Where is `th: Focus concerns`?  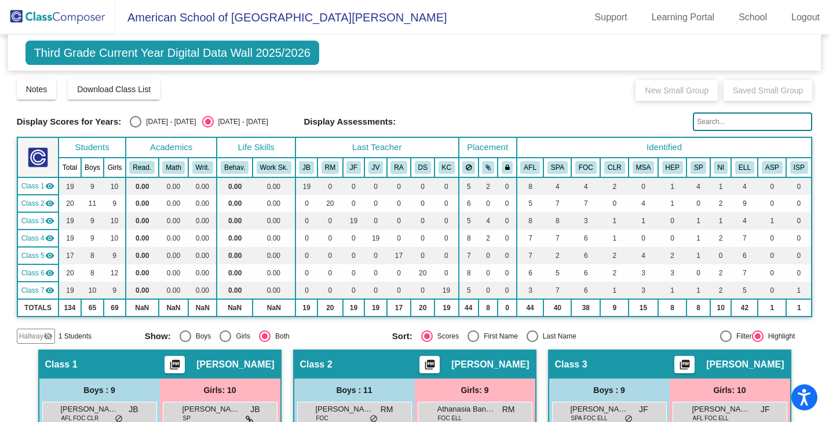
th: Focus concerns is located at coordinates (586, 167).